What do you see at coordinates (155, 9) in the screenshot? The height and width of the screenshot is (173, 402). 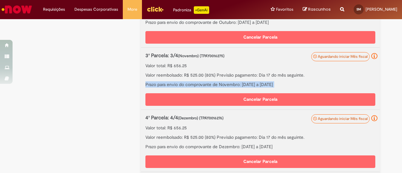 I see `img: click_logo_yellow_360x200.png` at bounding box center [155, 9].